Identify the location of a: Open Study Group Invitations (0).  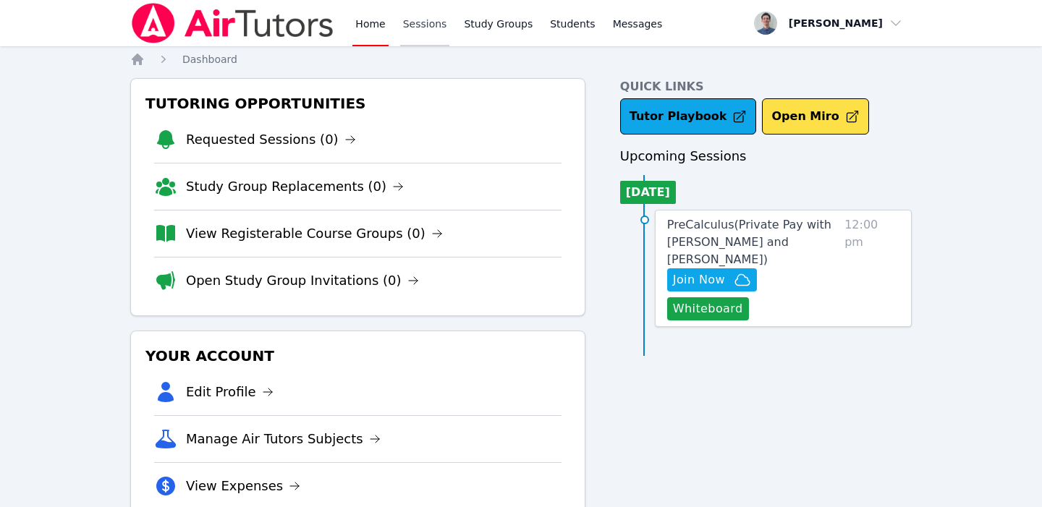
(302, 281).